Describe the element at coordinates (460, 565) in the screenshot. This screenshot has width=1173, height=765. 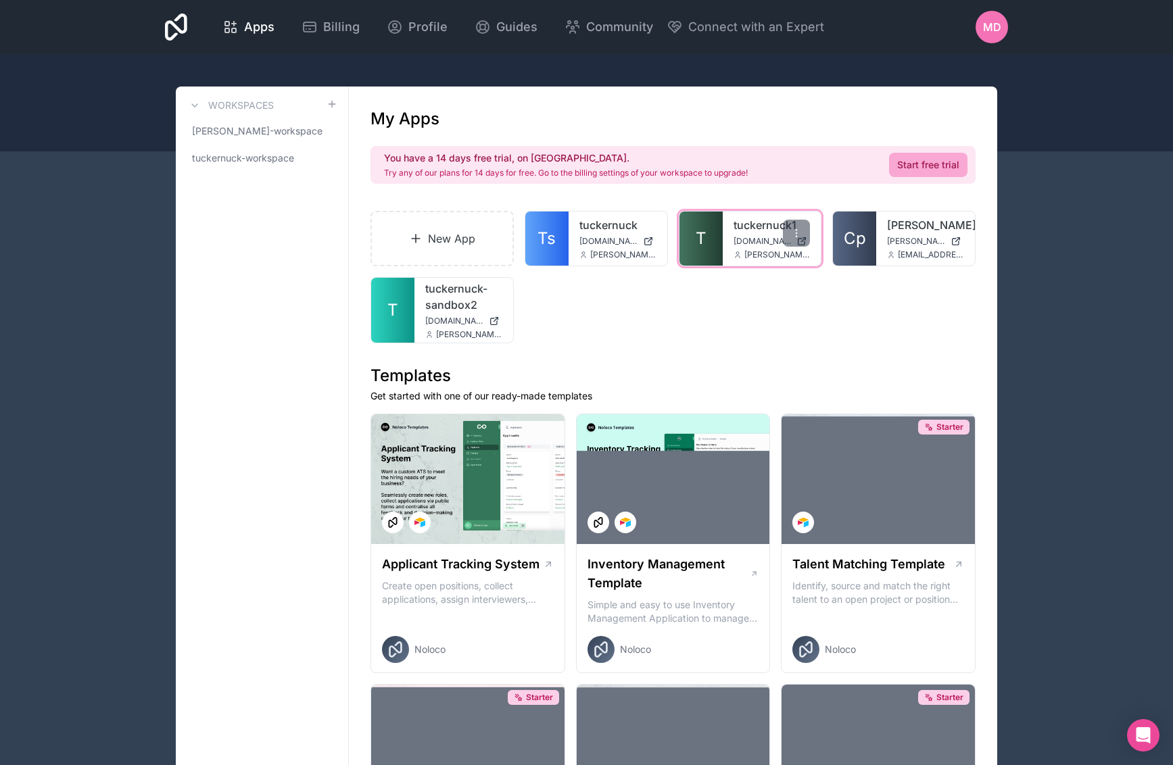
I see `h1: Applicant Tracking System` at that location.